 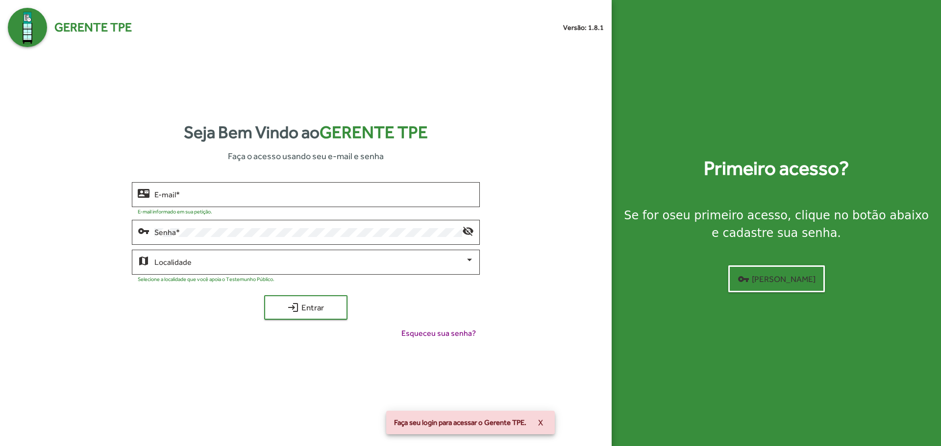 I want to click on mat-icon: map, so click(x=144, y=261).